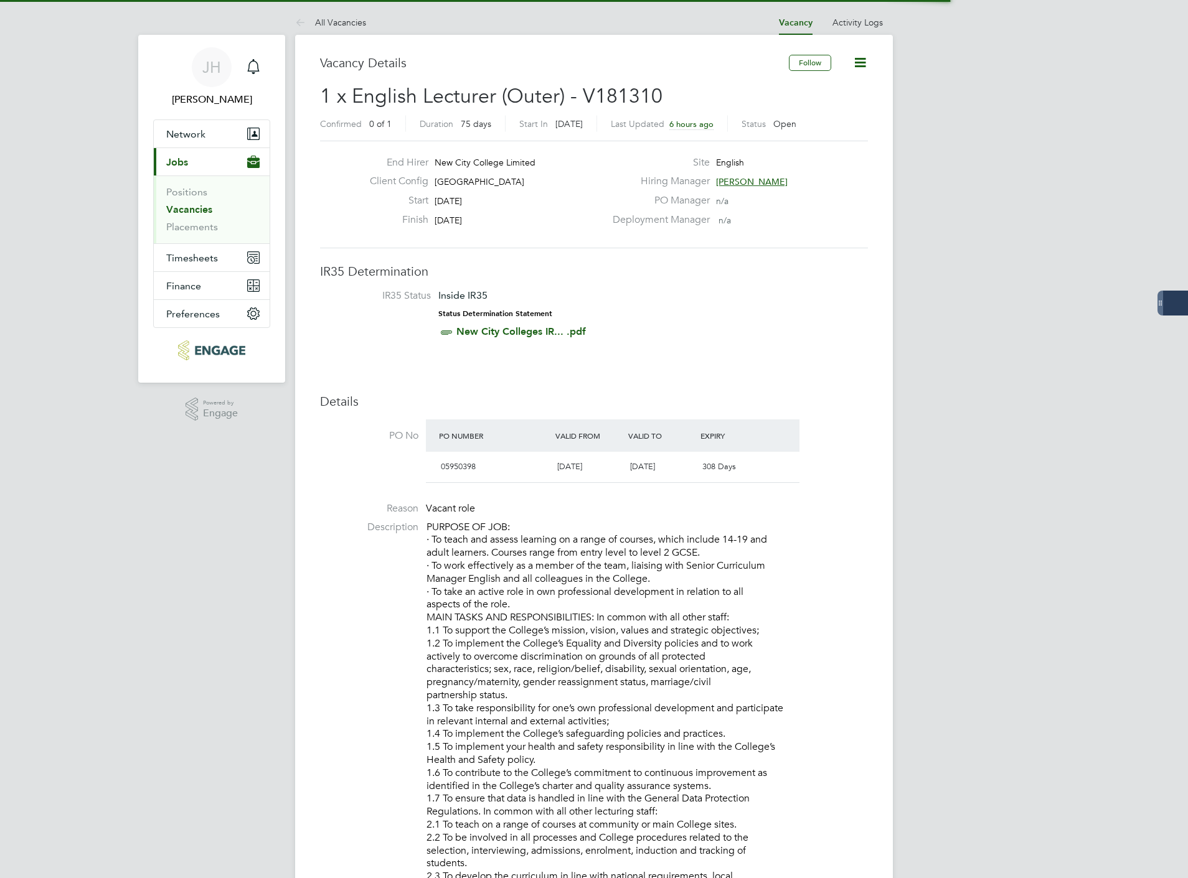 The image size is (1188, 878). Describe the element at coordinates (187, 192) in the screenshot. I see `a: Positions` at that location.